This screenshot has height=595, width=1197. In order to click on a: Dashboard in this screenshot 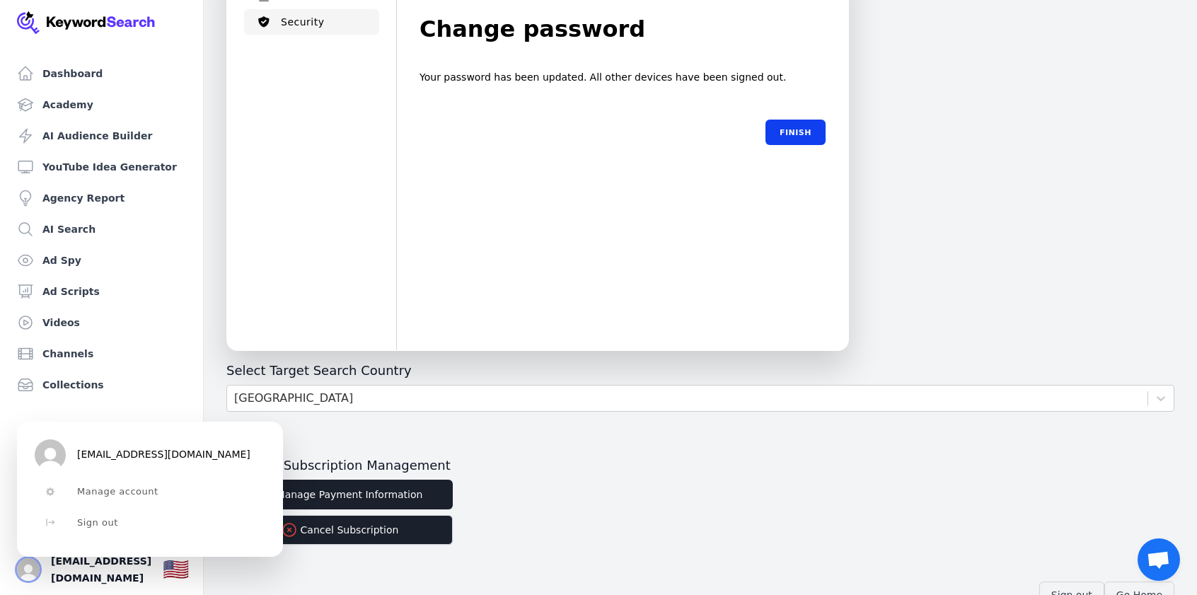, I will do `click(101, 74)`.